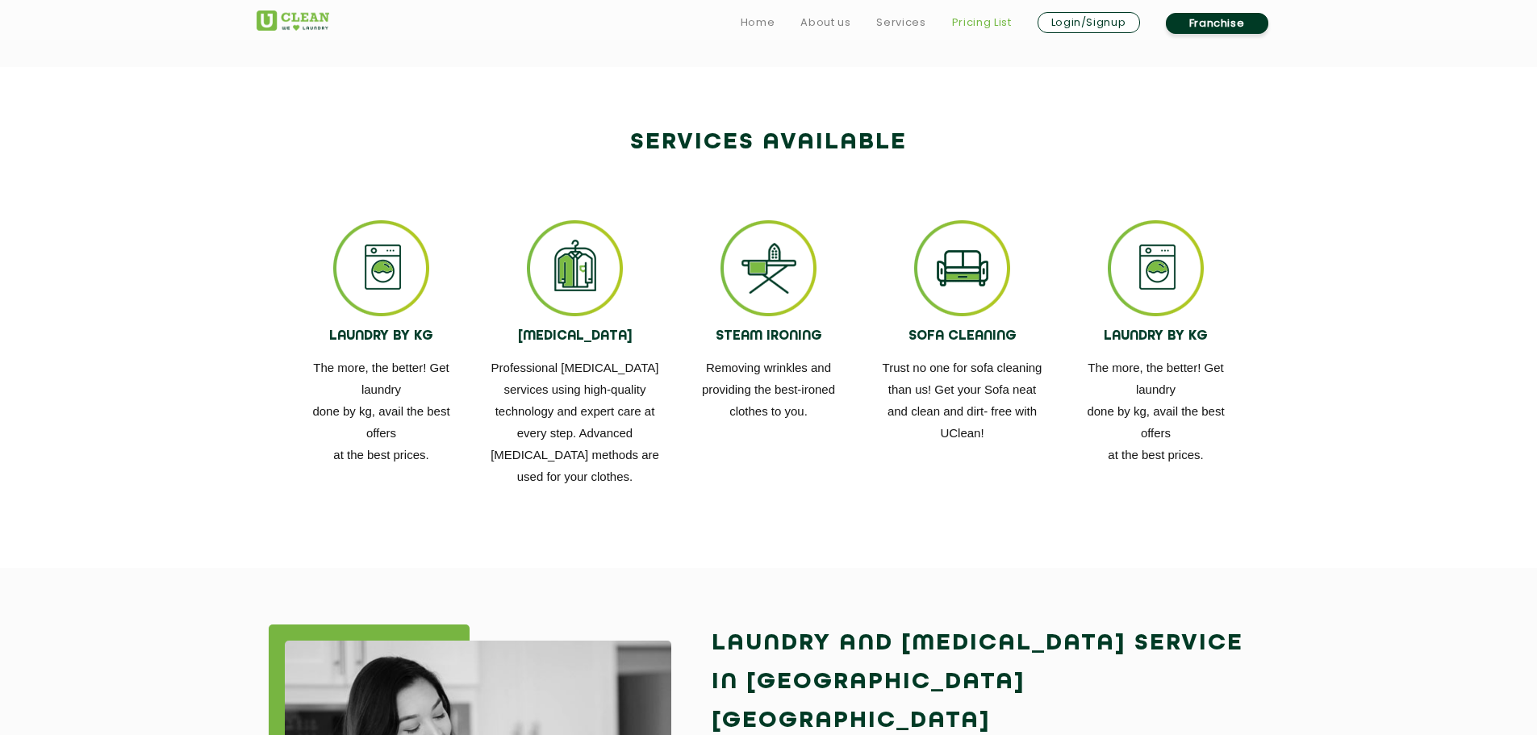 The height and width of the screenshot is (735, 1537). What do you see at coordinates (963, 337) in the screenshot?
I see `h4: SOFA CLEANING` at bounding box center [963, 337].